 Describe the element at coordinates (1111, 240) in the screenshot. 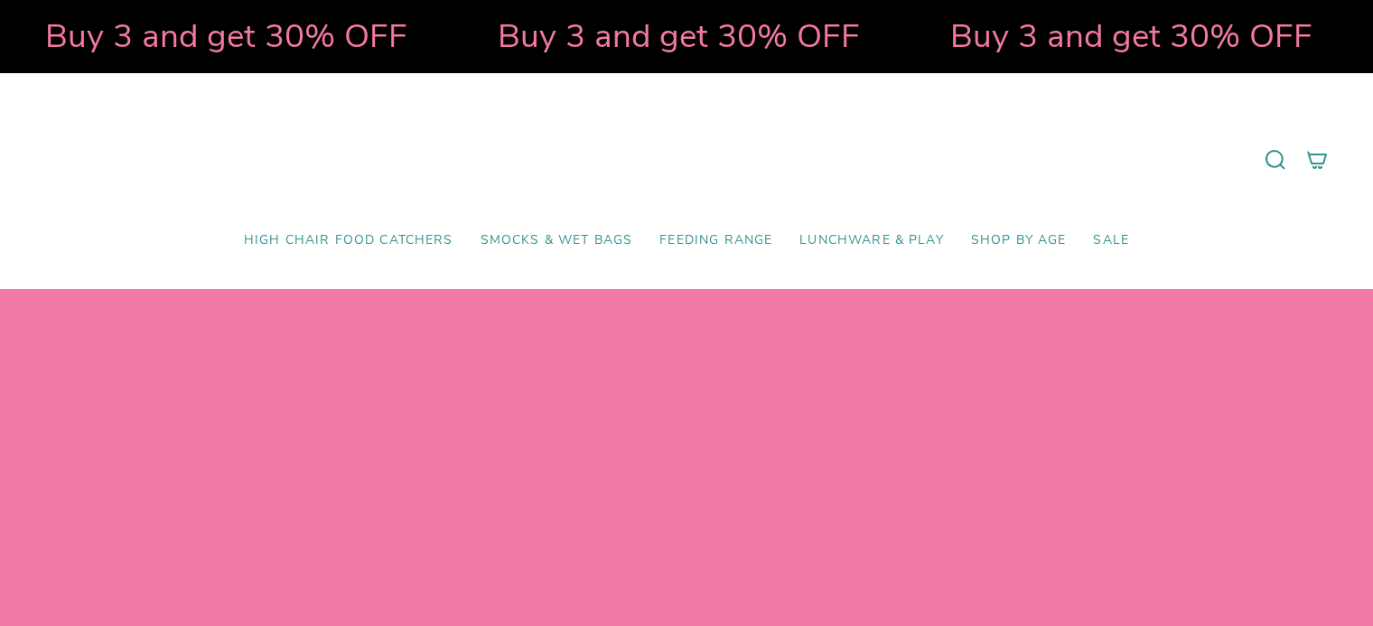

I see `span: SALE` at that location.